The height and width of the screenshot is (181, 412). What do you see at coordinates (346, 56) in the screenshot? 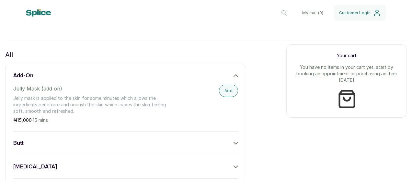
I see `p: Your cart` at bounding box center [346, 56].